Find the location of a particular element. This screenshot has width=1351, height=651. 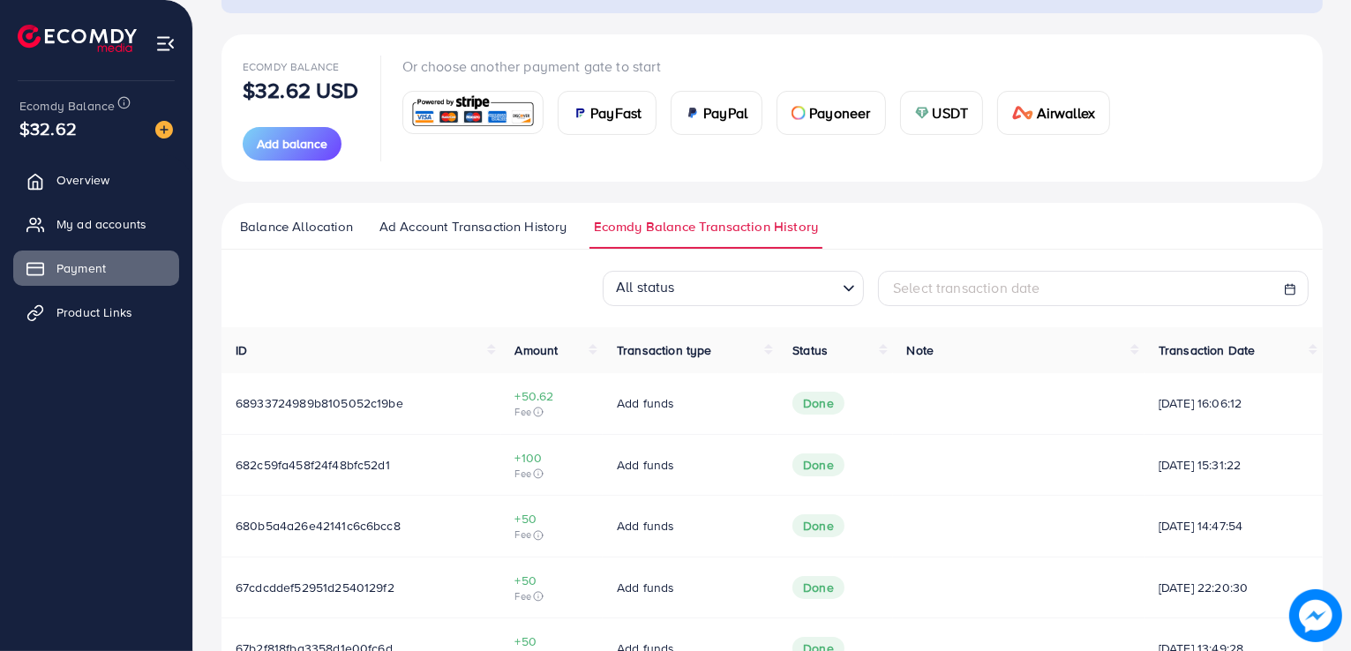

button: Add balance is located at coordinates (292, 144).